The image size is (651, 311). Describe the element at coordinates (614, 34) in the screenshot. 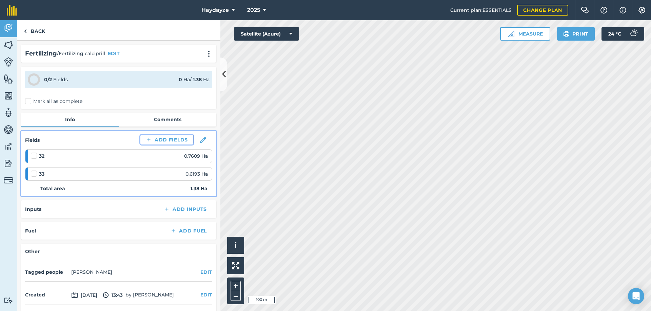

I see `span: 24 ° C` at that location.